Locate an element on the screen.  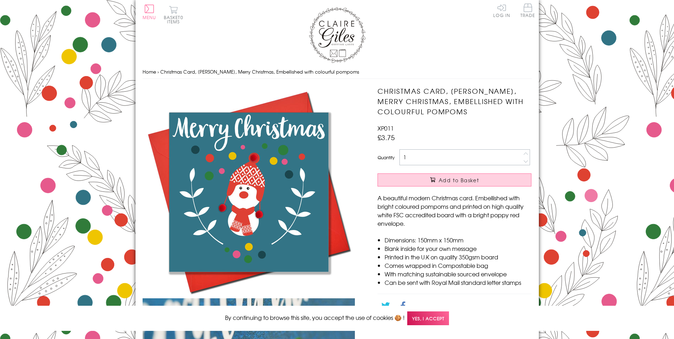
span: 0 items is located at coordinates (175, 19).